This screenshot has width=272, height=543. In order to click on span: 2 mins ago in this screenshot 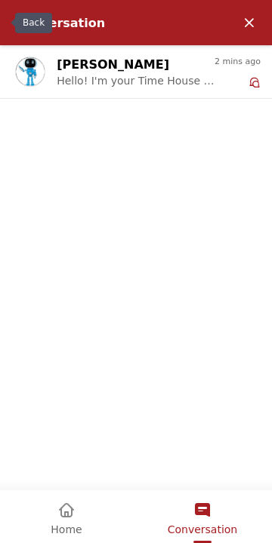, I will do `click(237, 62)`.